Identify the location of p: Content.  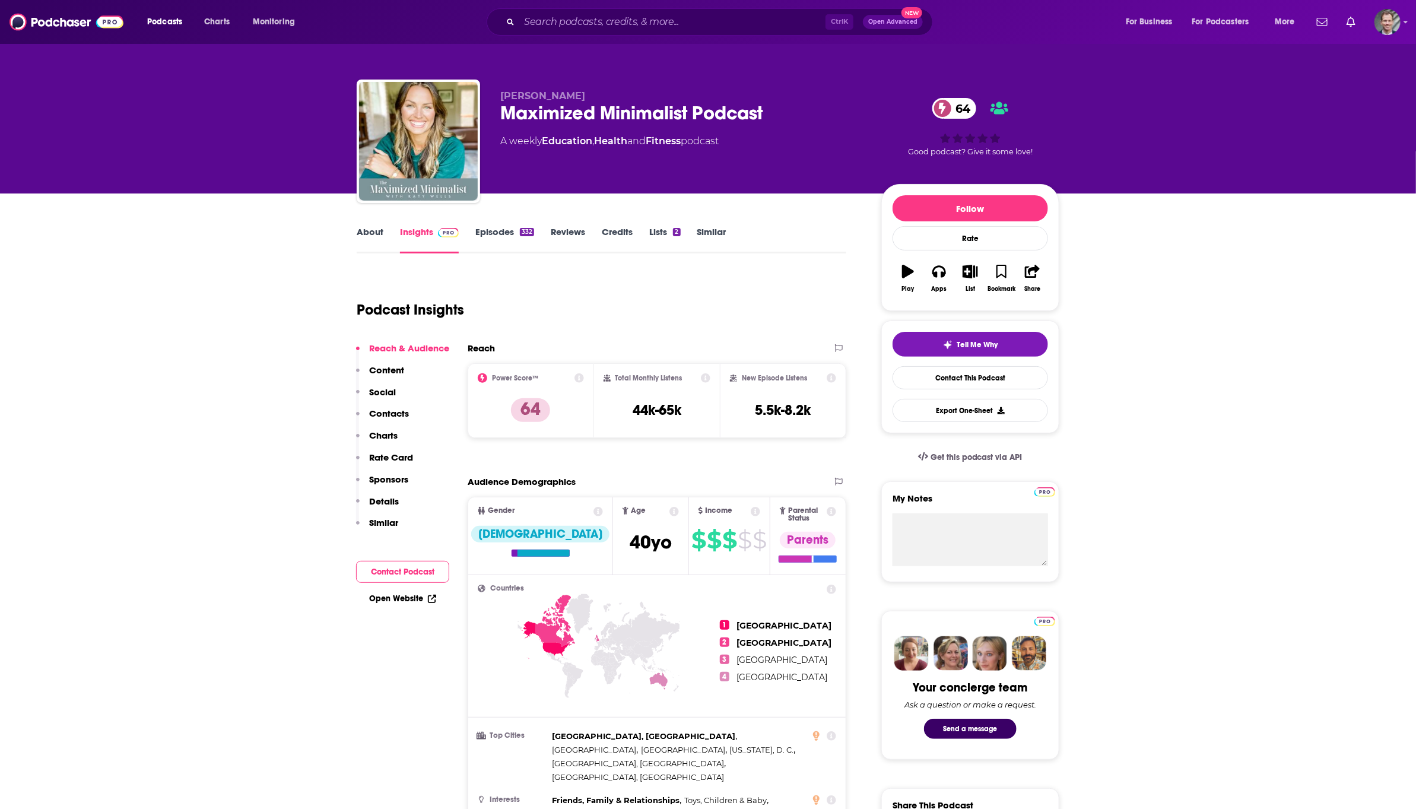
(386, 370).